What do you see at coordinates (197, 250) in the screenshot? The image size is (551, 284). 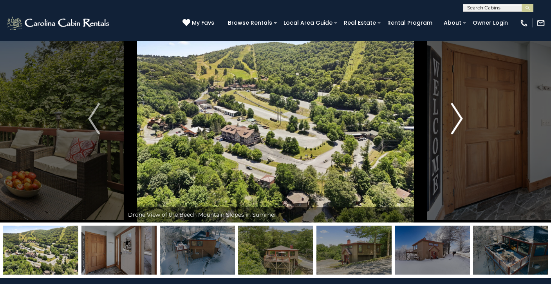 I see `img: 167882417` at bounding box center [197, 250].